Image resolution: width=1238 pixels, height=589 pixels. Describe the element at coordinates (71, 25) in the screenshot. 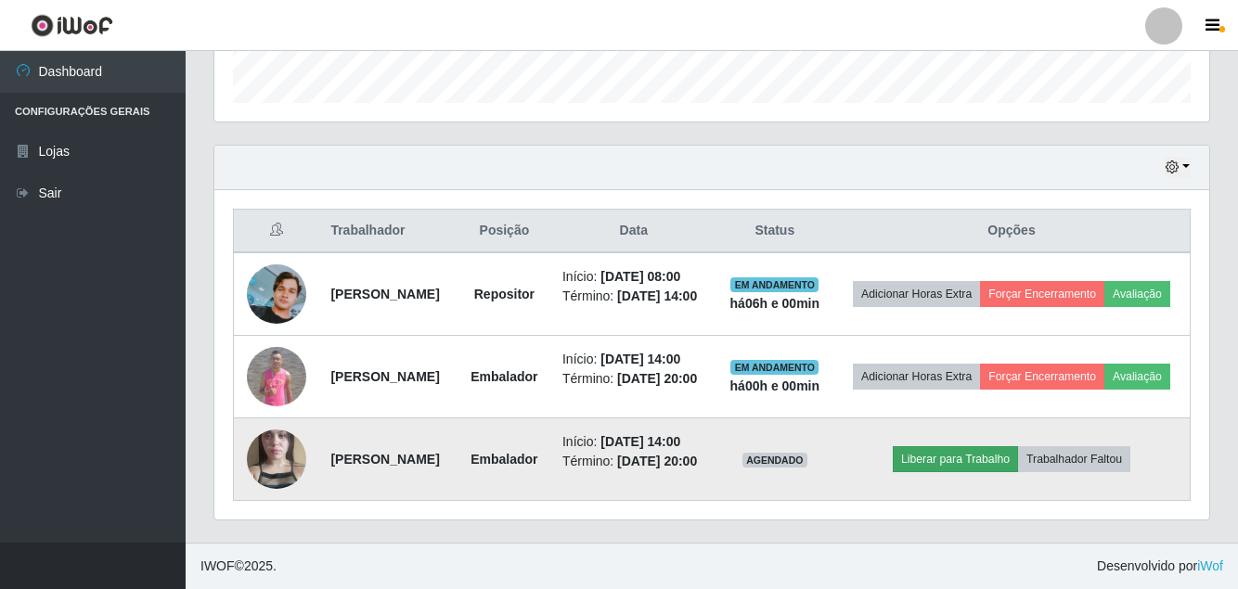

I see `img: CoreUI Logo` at that location.